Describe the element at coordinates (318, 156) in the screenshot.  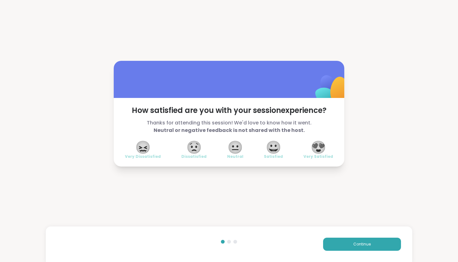
I see `span: Very Satisfied` at that location.